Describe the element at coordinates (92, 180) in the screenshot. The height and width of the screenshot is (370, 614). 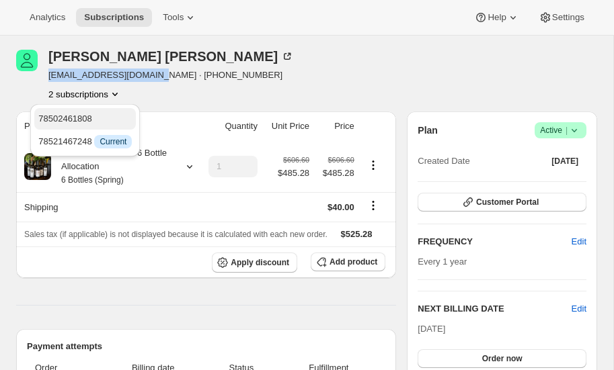
I see `small: 6 Bottles (Spring)` at that location.